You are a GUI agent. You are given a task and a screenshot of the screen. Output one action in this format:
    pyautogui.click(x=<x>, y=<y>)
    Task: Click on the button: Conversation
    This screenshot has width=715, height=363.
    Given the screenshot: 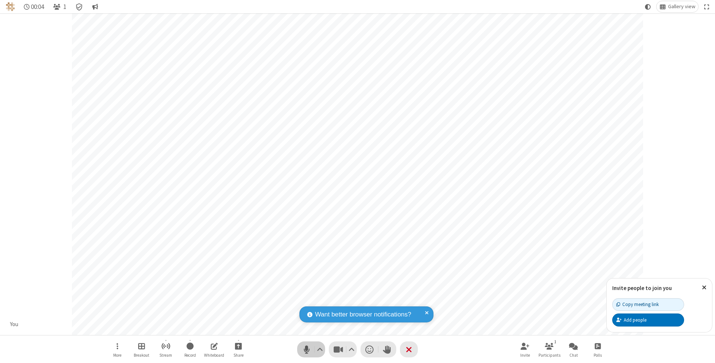 What is the action you would take?
    pyautogui.click(x=95, y=7)
    